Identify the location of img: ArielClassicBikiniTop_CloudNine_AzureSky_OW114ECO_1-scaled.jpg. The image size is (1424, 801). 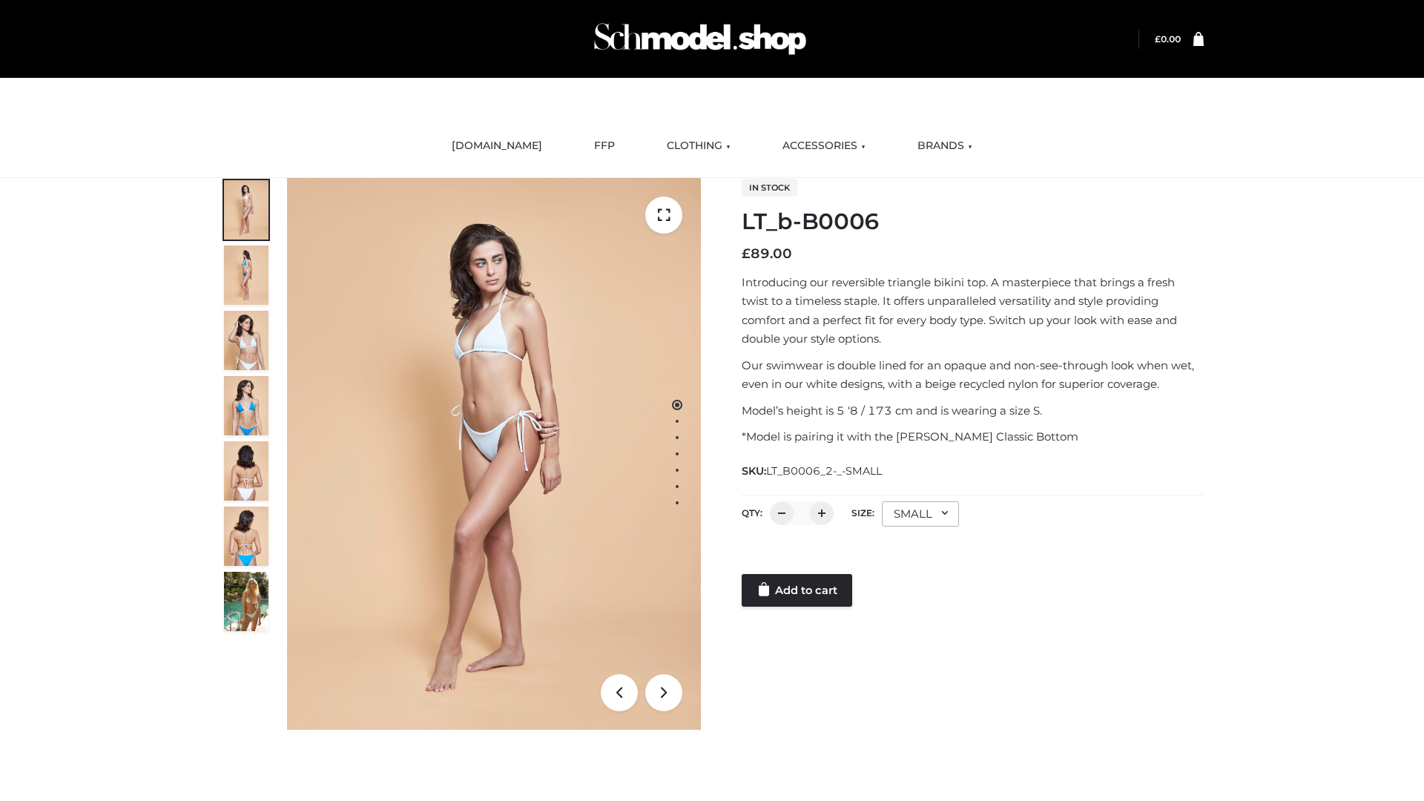
(246, 210).